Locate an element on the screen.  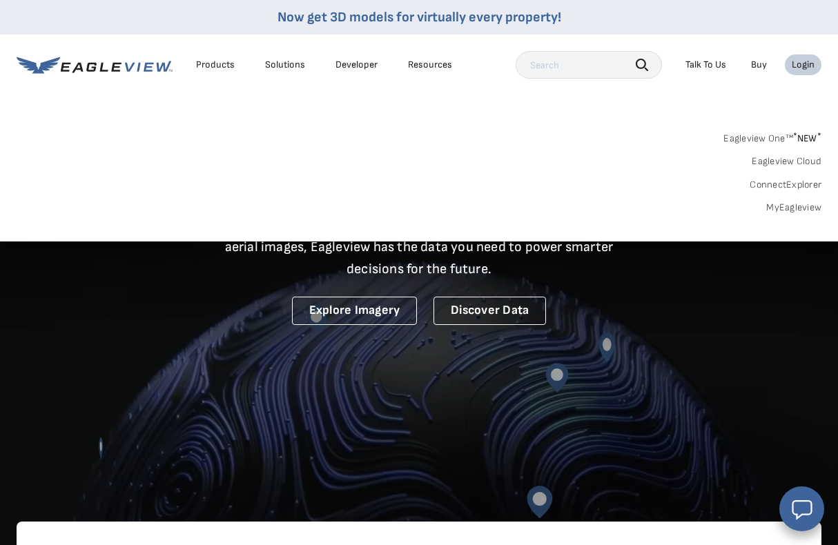
a: Developer is located at coordinates (356, 65).